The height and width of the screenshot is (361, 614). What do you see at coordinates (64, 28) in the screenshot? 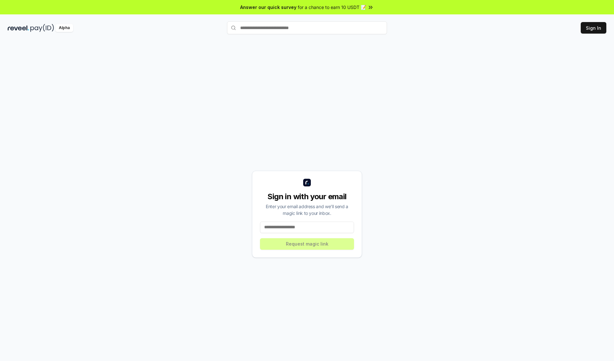
I see `div: Alpha` at bounding box center [64, 28].